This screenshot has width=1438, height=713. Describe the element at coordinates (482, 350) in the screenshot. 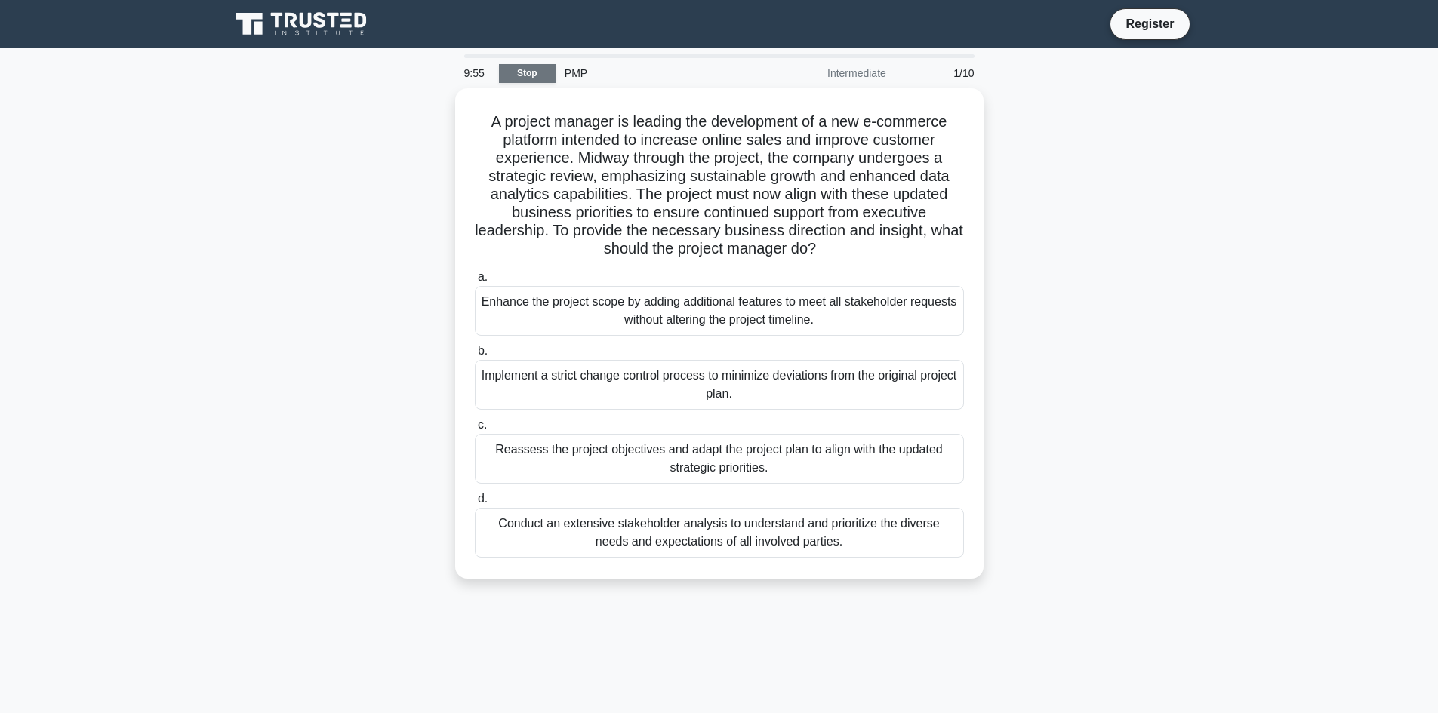

I see `span: b.` at that location.